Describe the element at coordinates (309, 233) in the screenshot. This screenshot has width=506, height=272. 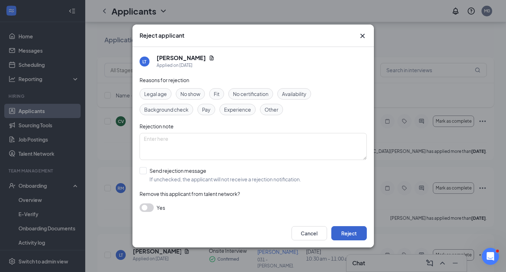
I see `button: Cancel` at that location.